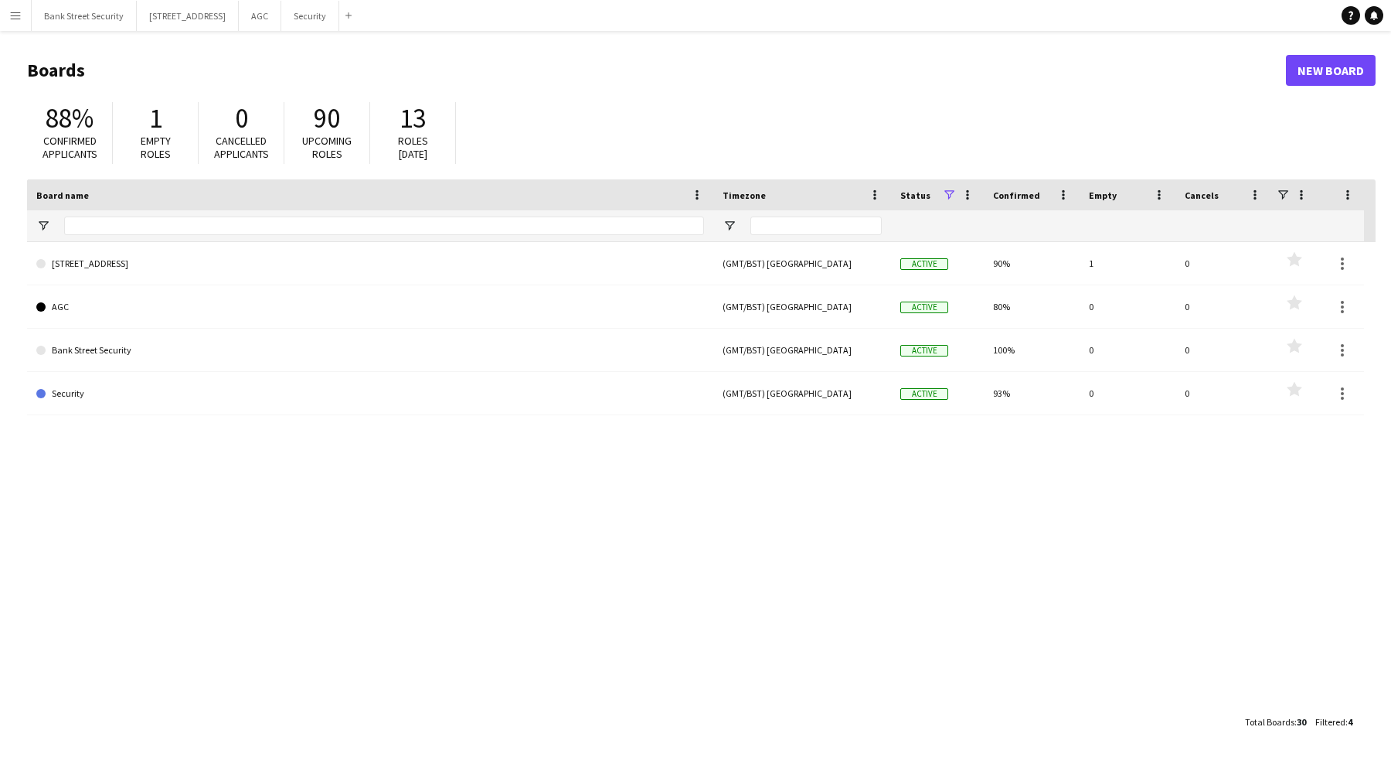  What do you see at coordinates (63, 195) in the screenshot?
I see `span: Board name` at bounding box center [63, 195].